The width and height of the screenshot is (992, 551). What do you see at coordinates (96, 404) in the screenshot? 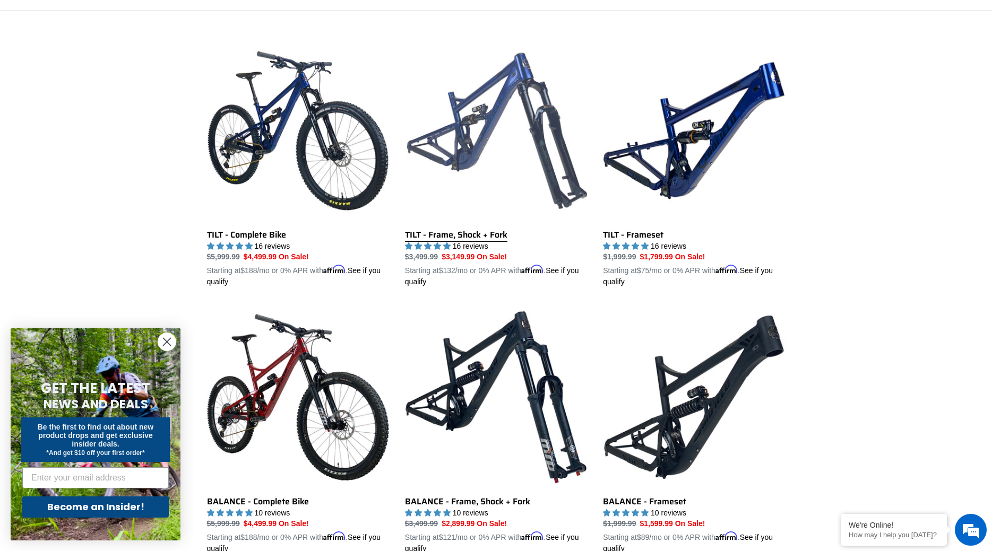
I see `span: NEWS AND DEALS` at bounding box center [96, 404].